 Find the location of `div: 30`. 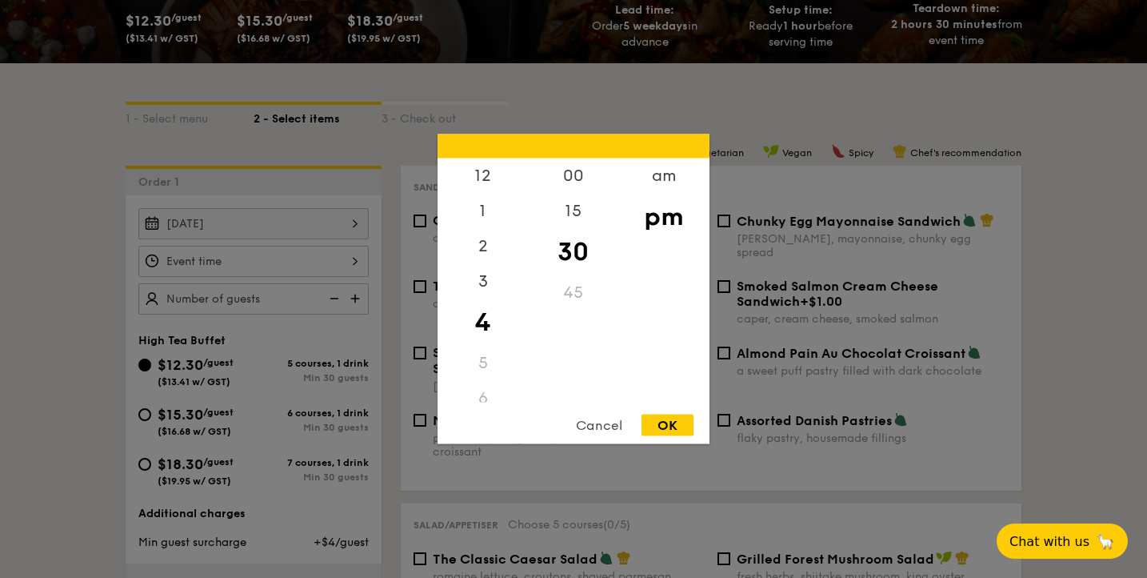

div: 30 is located at coordinates (573, 252).